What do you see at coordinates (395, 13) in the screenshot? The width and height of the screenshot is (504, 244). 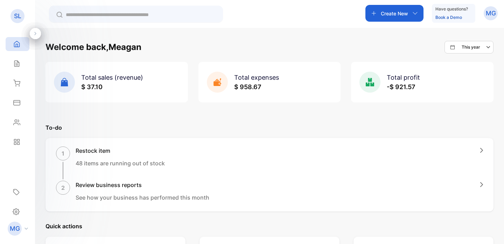 I see `button: Create New` at bounding box center [395, 13].